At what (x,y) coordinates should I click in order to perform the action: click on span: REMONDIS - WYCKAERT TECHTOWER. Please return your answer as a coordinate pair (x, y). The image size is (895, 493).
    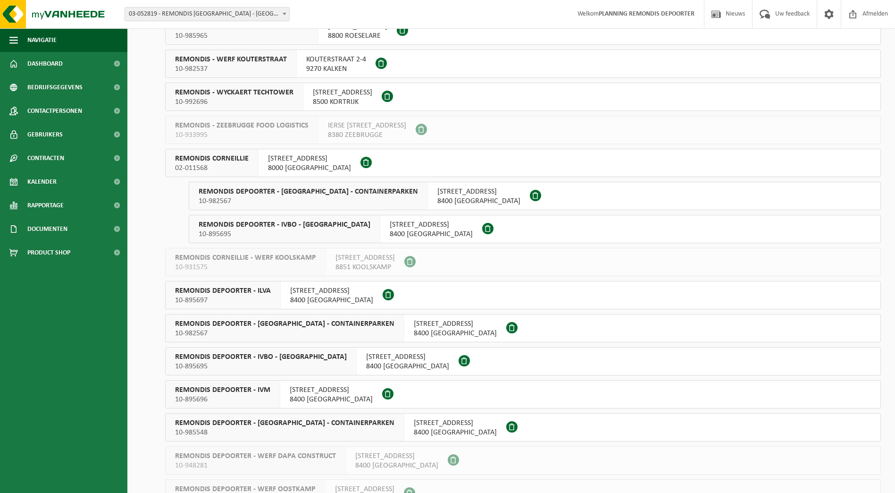
    Looking at the image, I should click on (234, 93).